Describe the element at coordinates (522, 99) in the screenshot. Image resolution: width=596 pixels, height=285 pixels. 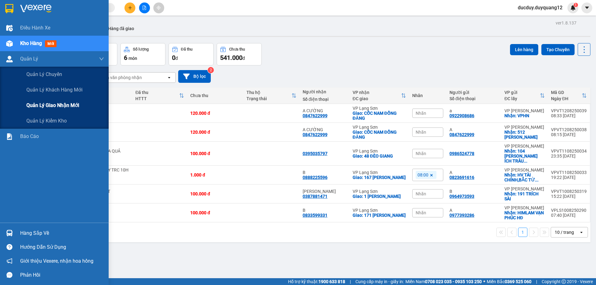
I see `div: ĐC lấy` at that location.